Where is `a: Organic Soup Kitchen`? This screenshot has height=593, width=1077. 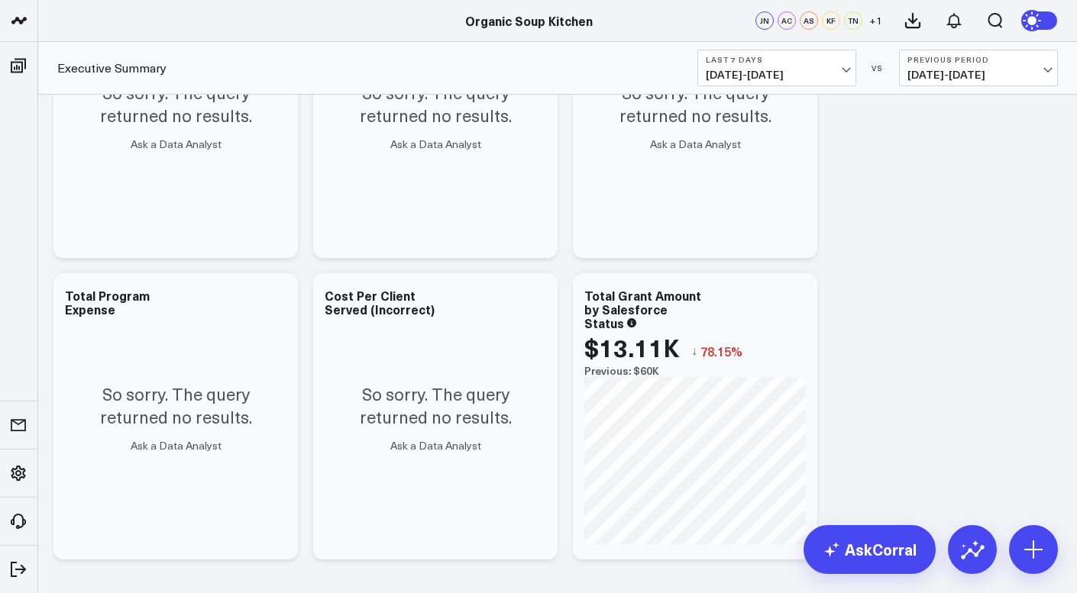 a: Organic Soup Kitchen is located at coordinates (529, 21).